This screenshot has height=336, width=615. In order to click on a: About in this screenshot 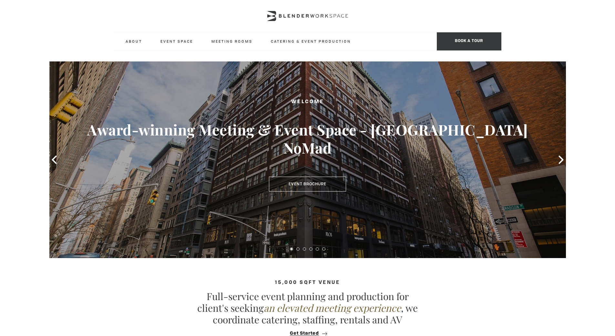, I will do `click(134, 41)`.